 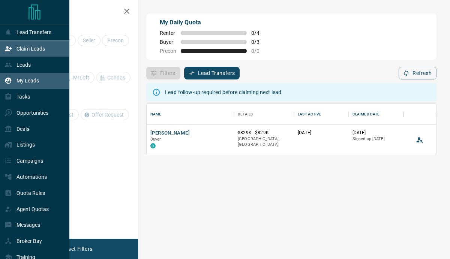 What do you see at coordinates (259, 51) in the screenshot?
I see `span: 0 / 0` at bounding box center [259, 51].